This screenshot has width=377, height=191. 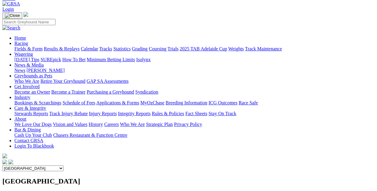 What do you see at coordinates (74, 59) in the screenshot?
I see `a: How To Bet` at bounding box center [74, 59].